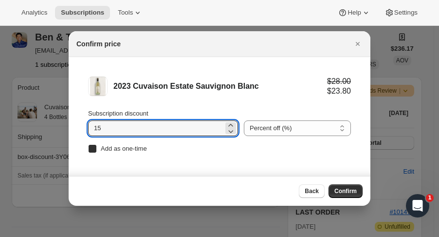 The width and height of the screenshot is (439, 237). Describe the element at coordinates (358, 44) in the screenshot. I see `button: Close` at that location.